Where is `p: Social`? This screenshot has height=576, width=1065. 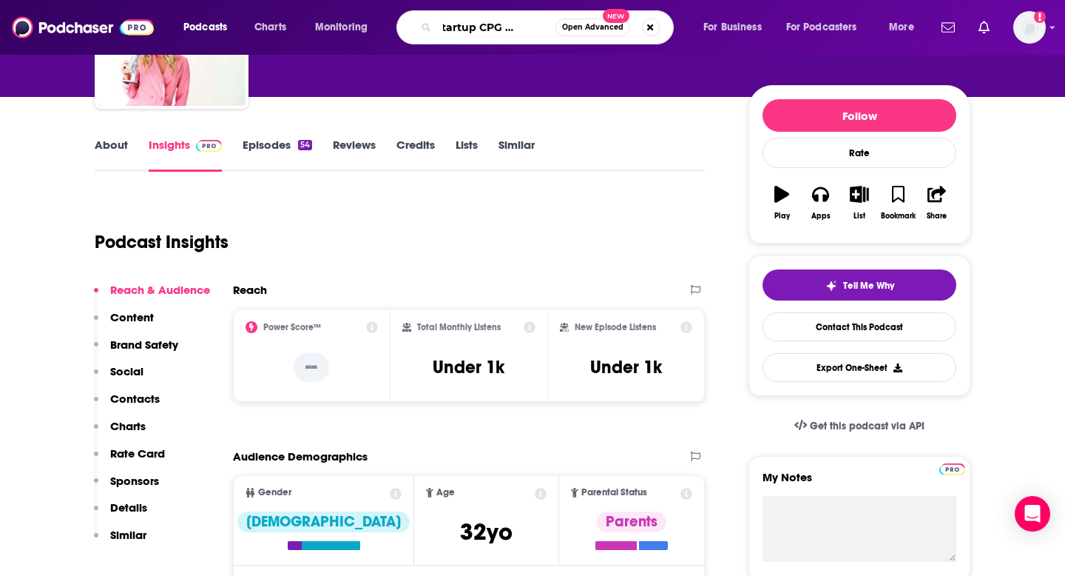
p: Social is located at coordinates (127, 371).